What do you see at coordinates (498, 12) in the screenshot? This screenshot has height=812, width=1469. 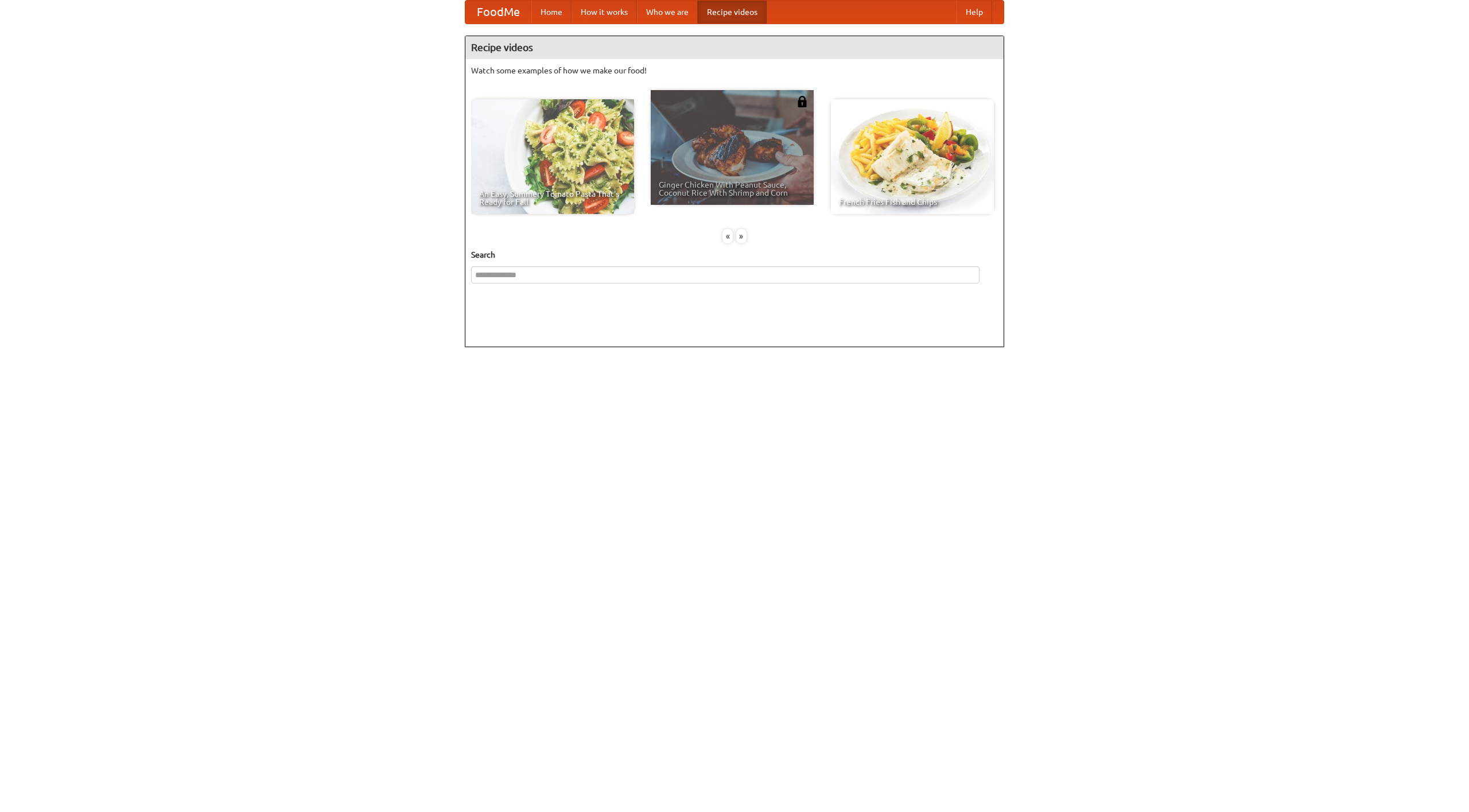 I see `a: FoodMe` at bounding box center [498, 12].